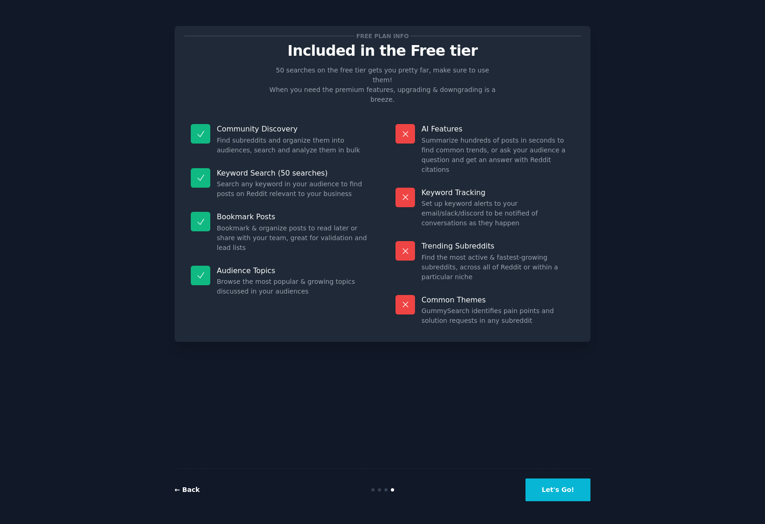 The image size is (765, 524). I want to click on p: AI Features, so click(498, 129).